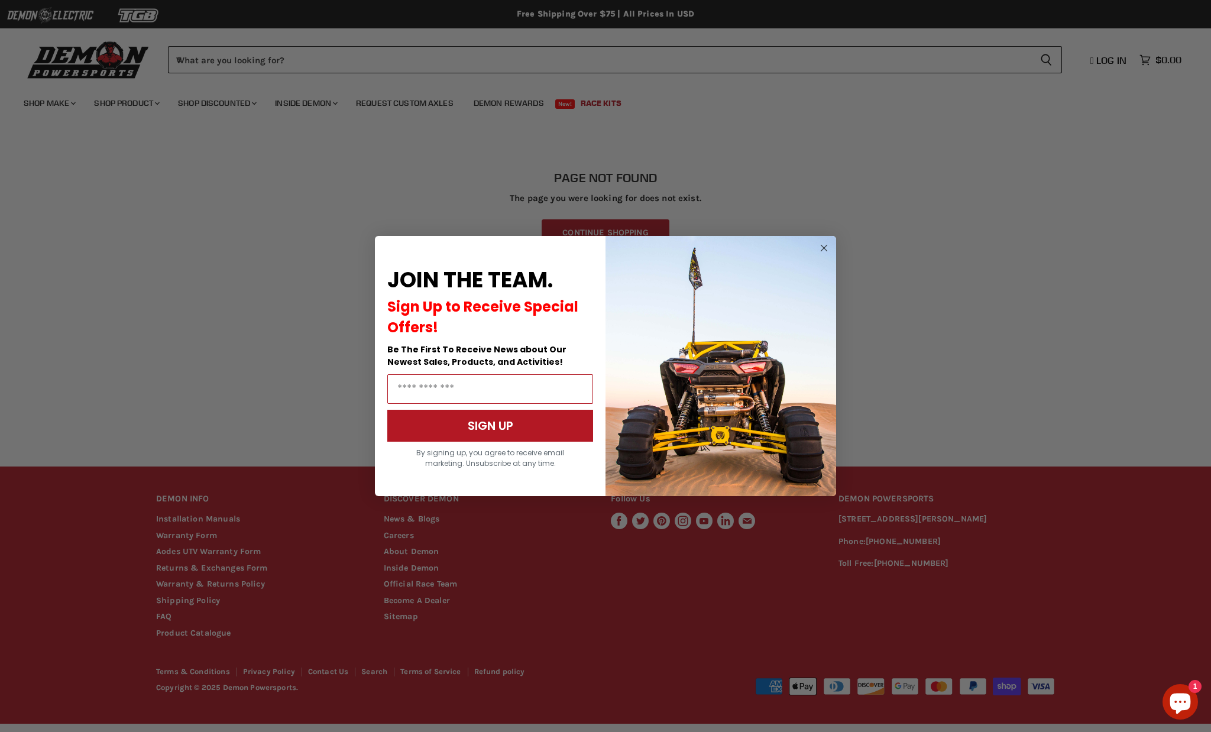  I want to click on span: JOIN THE TEAM., so click(470, 280).